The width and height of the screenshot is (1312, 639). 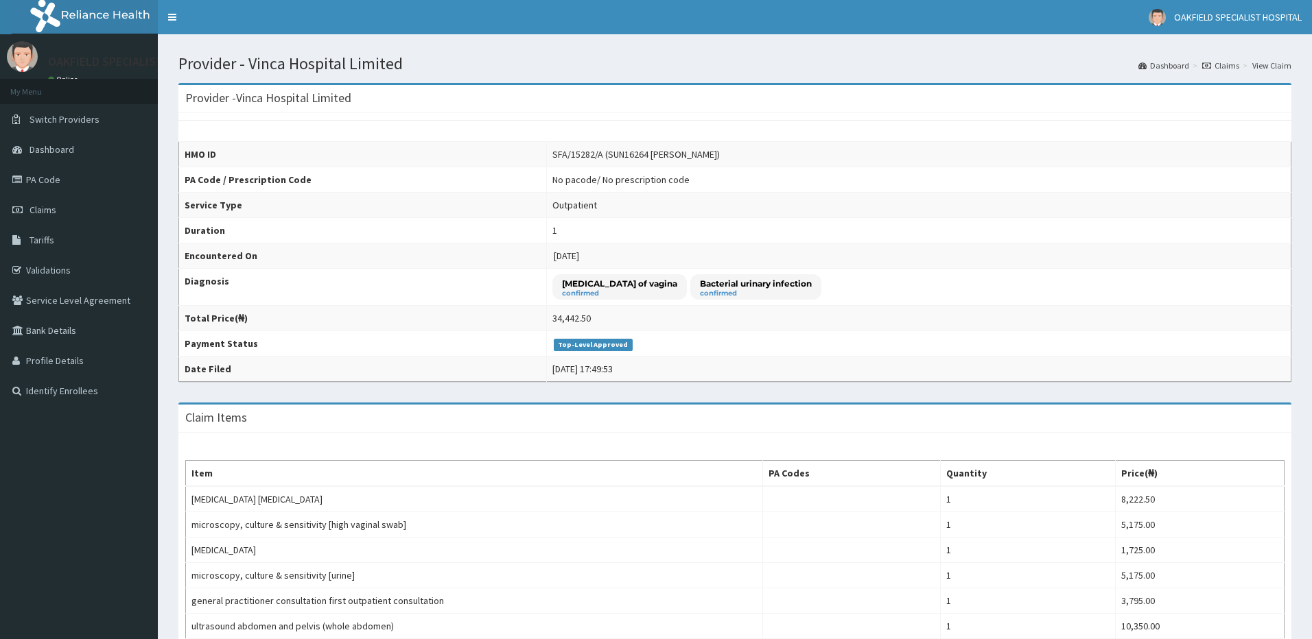 I want to click on td: microscopy, culture & sensitivity [urine], so click(x=474, y=576).